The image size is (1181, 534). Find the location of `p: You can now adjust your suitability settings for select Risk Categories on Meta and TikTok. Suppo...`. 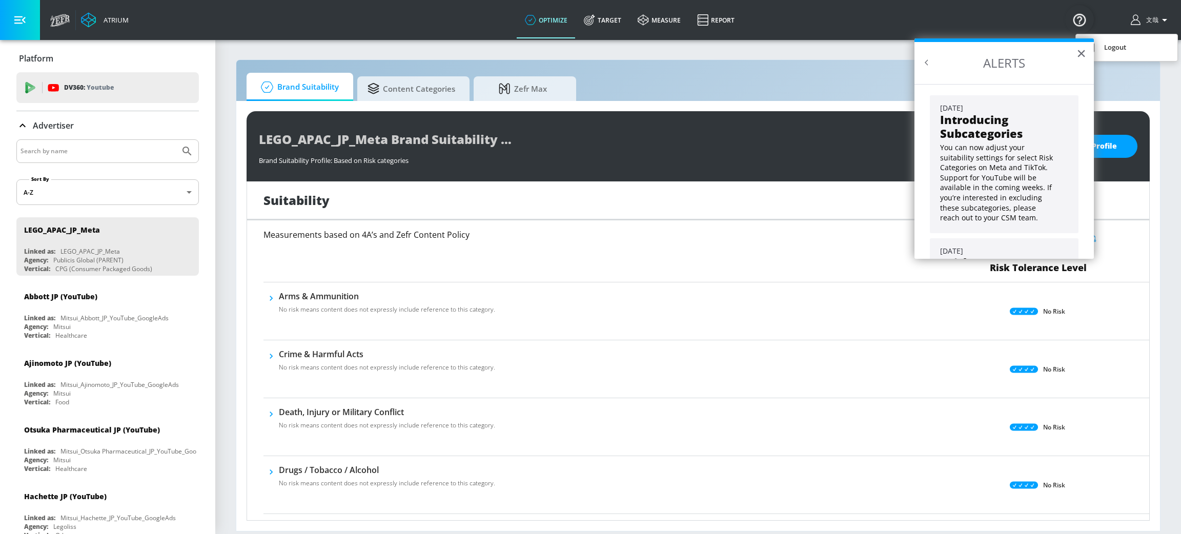

p: You can now adjust your suitability settings for select Risk Categories on Meta and TikTok. Suppo... is located at coordinates (998, 183).